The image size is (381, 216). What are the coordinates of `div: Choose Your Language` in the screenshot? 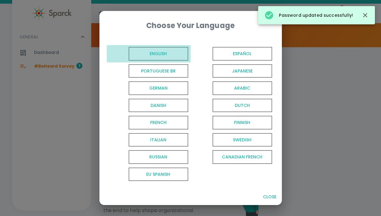 It's located at (191, 26).